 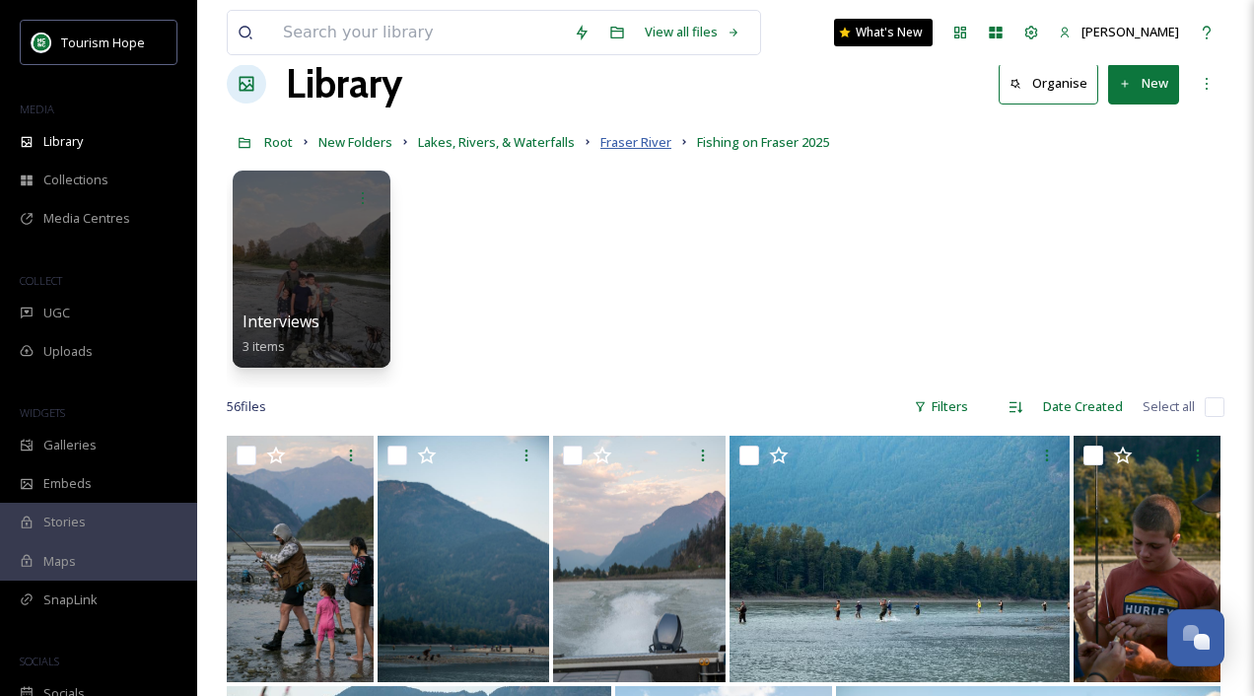 What do you see at coordinates (281, 321) in the screenshot?
I see `span: Interviews` at bounding box center [281, 321].